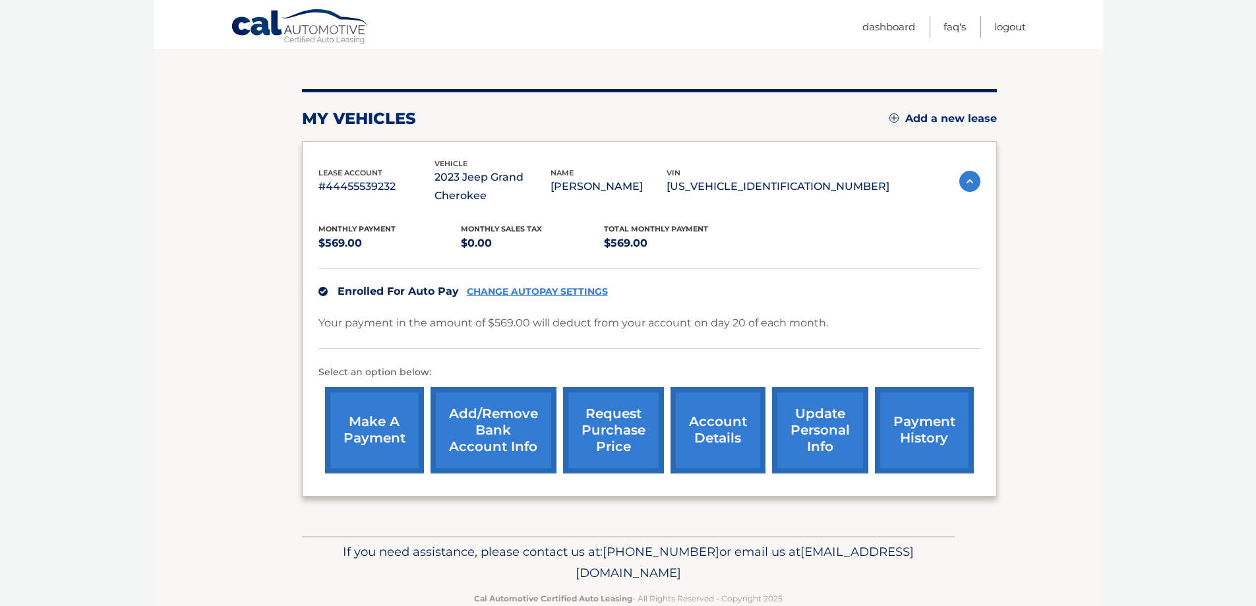  Describe the element at coordinates (451, 164) in the screenshot. I see `span: vehicle` at that location.